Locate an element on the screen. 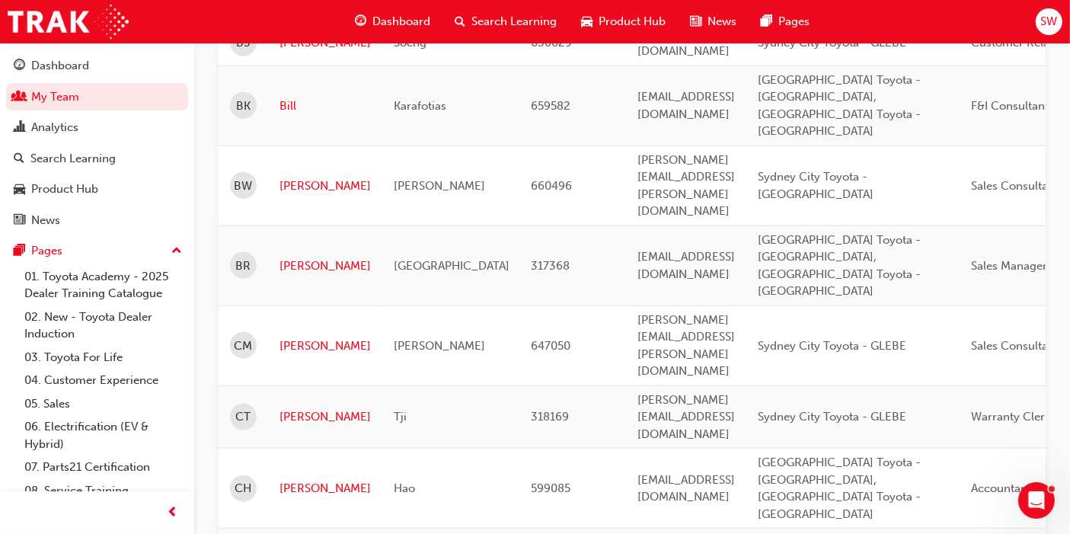  span: Dashboard is located at coordinates (402, 21).